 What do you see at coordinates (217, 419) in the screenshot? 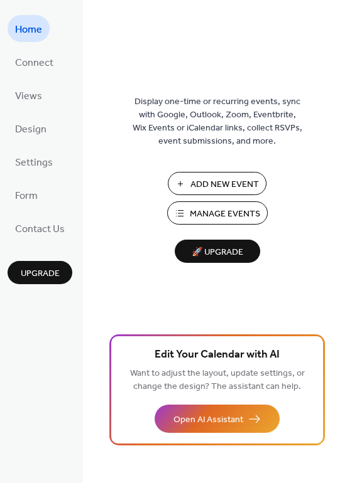
I see `button: Open AI Assistant` at bounding box center [217, 419].